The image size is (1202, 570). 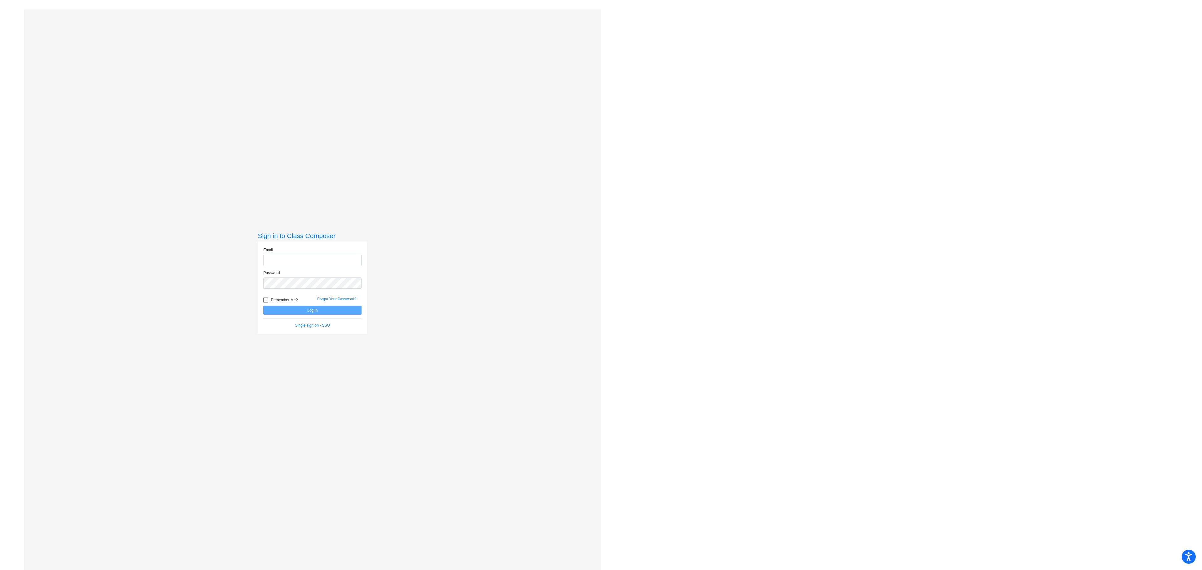 What do you see at coordinates (312, 236) in the screenshot?
I see `h3: Sign in to Class Composer` at bounding box center [312, 236].